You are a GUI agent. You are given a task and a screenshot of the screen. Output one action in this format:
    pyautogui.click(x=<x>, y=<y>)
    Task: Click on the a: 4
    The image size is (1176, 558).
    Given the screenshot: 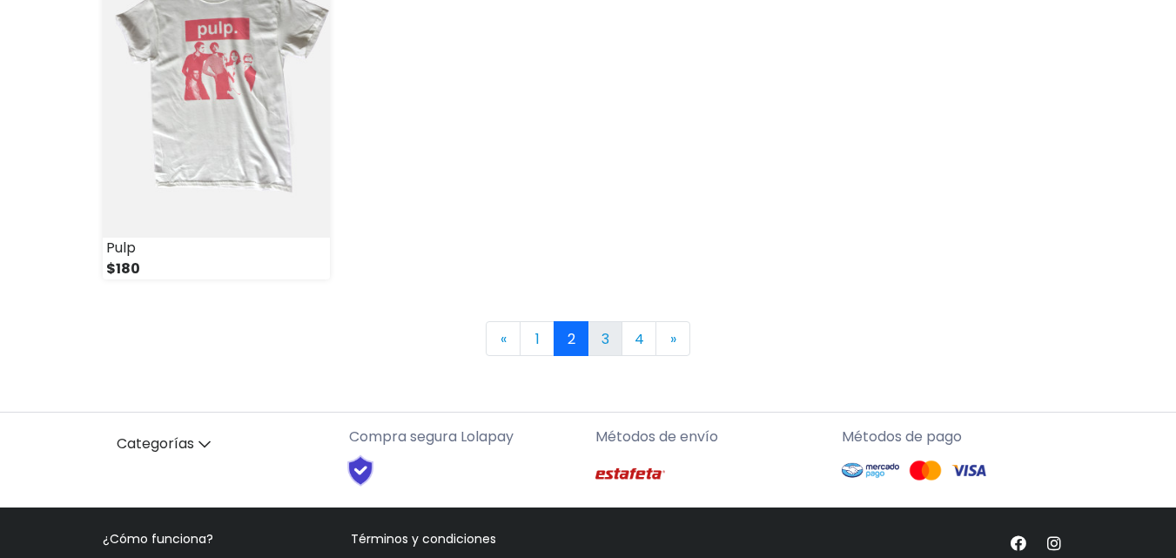 What is the action you would take?
    pyautogui.click(x=639, y=339)
    